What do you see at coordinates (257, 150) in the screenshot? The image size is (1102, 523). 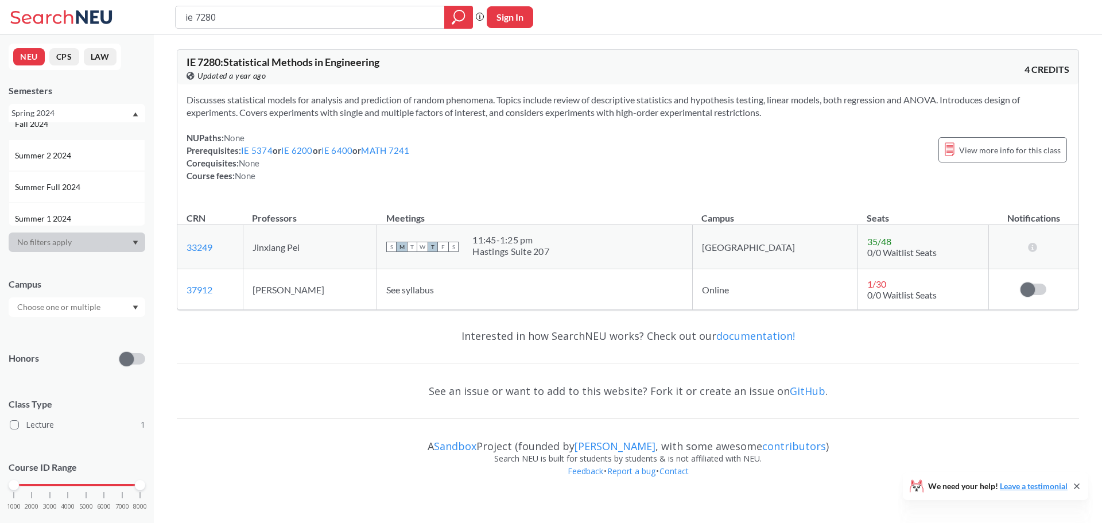 I see `a: IE 5374` at bounding box center [257, 150].